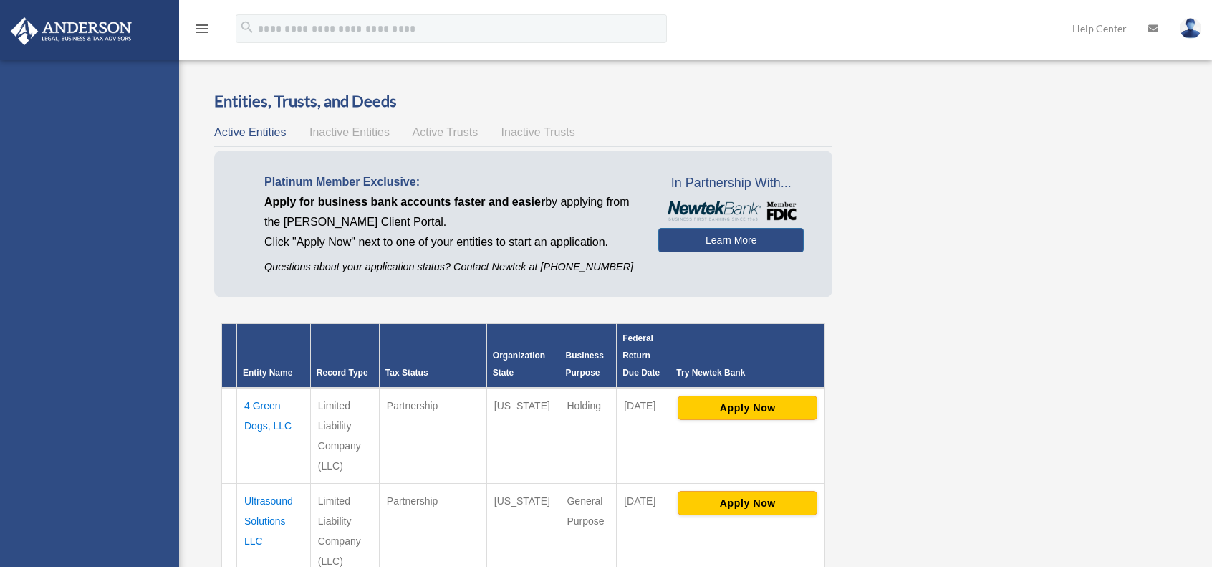  Describe the element at coordinates (731, 211) in the screenshot. I see `img: NewtekBankLogoSM.png` at that location.